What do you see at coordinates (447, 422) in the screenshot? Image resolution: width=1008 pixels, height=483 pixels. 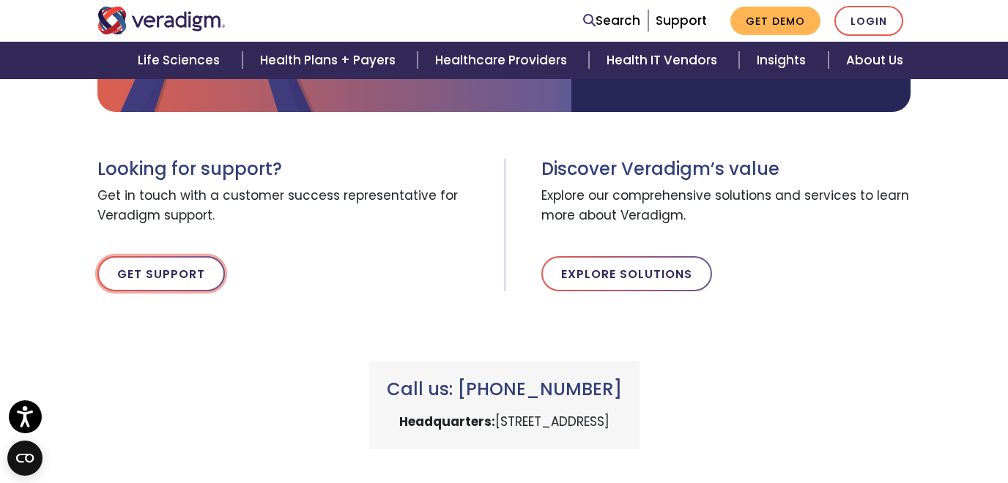 I see `strong: Headquarters:` at bounding box center [447, 422].